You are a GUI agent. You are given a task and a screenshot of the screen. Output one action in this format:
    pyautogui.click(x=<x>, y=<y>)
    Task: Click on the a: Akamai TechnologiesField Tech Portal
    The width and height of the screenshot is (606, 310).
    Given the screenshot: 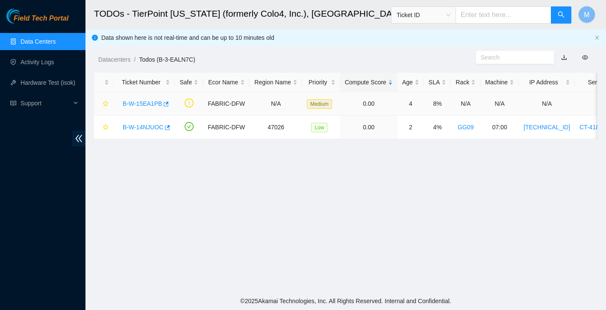 What is the action you would take?
    pyautogui.click(x=37, y=21)
    